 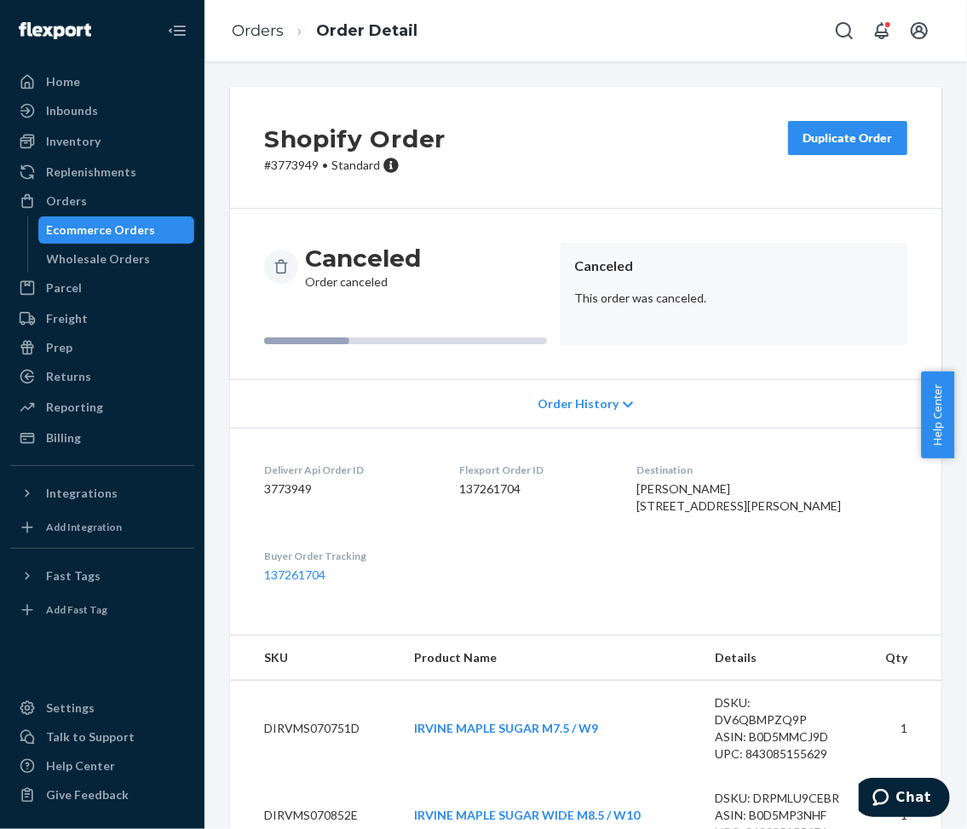 What do you see at coordinates (177, 31) in the screenshot?
I see `button: Close Navigation` at bounding box center [177, 31].